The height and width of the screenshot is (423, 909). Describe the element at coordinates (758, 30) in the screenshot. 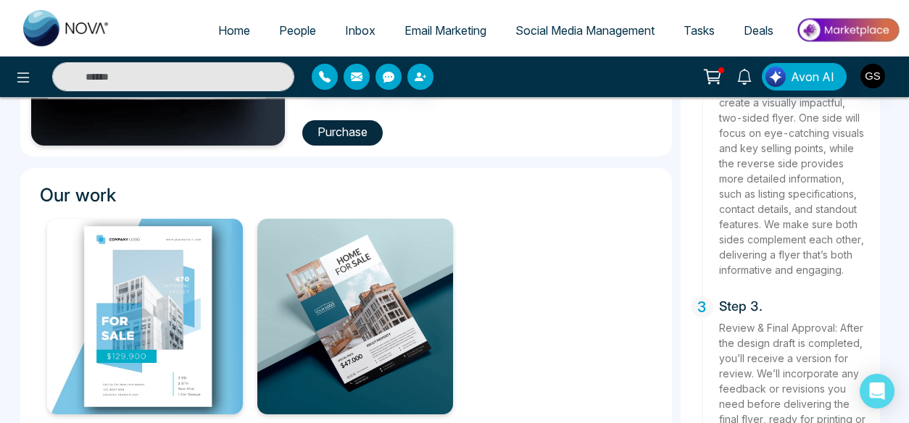

I see `a: Deals` at that location.